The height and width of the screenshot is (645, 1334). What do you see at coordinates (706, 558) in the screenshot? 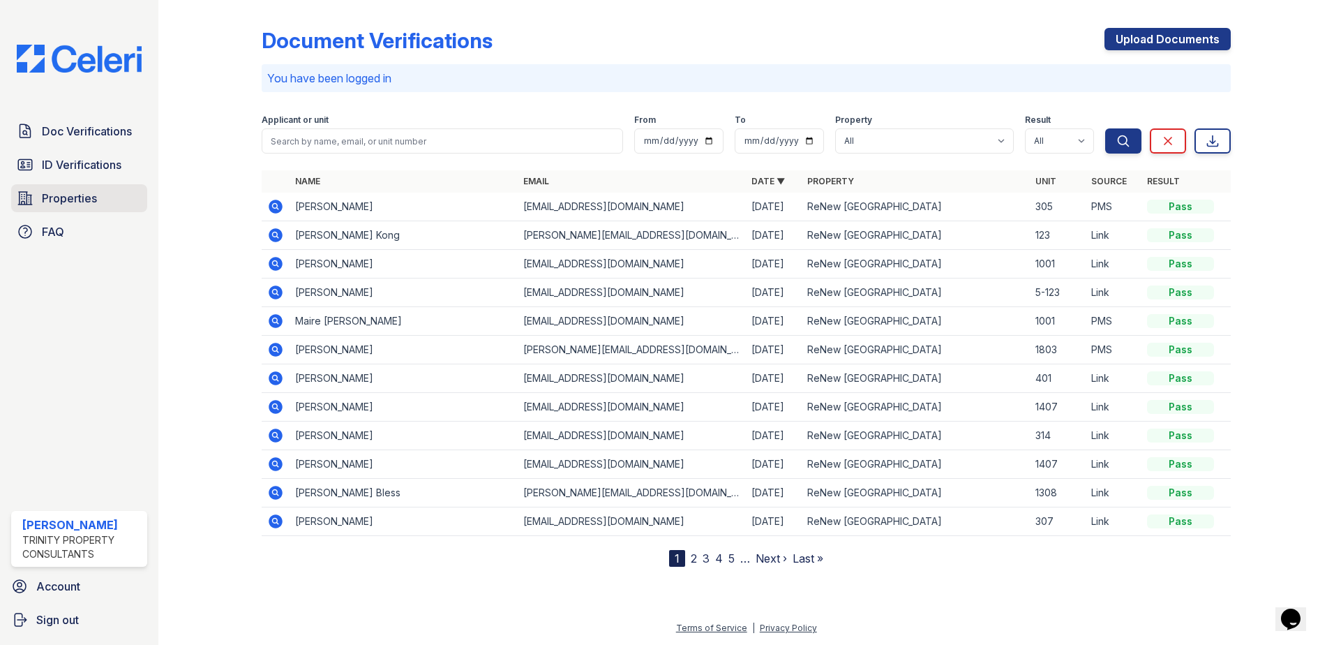
I see `a: 3` at bounding box center [706, 558].